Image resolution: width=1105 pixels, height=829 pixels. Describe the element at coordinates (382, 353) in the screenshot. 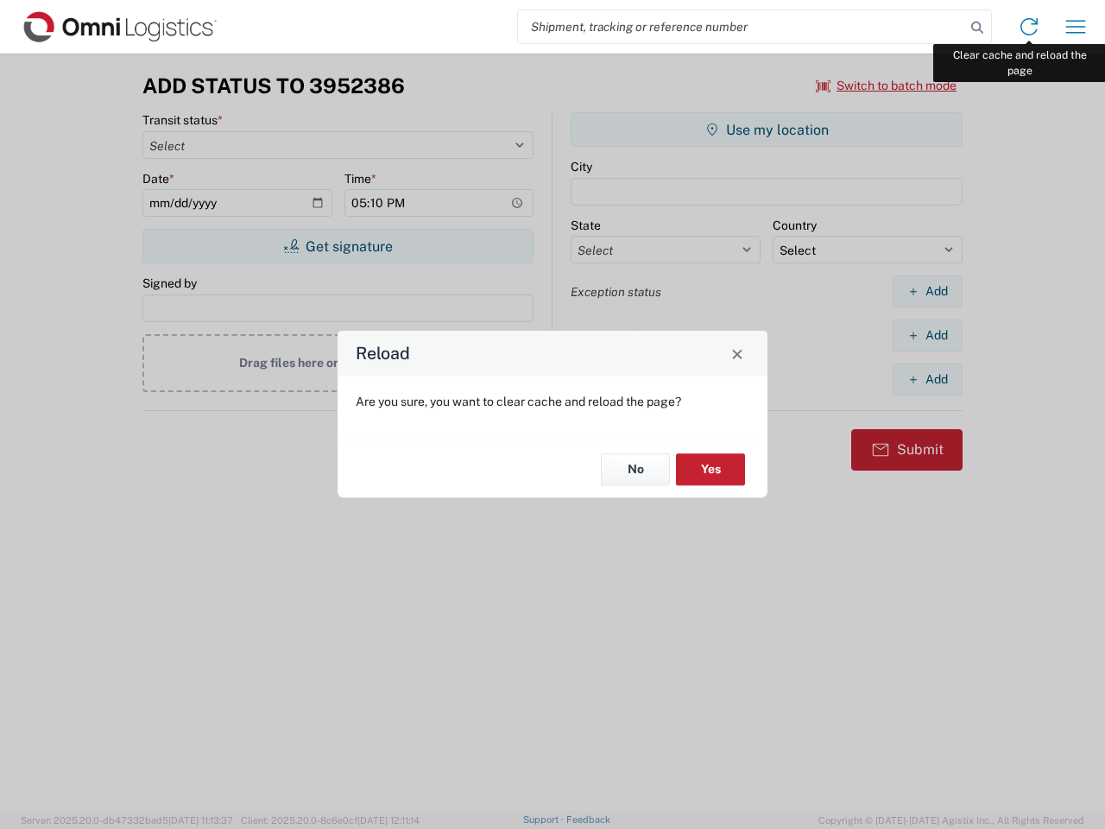

I see `h4: Reload` at that location.